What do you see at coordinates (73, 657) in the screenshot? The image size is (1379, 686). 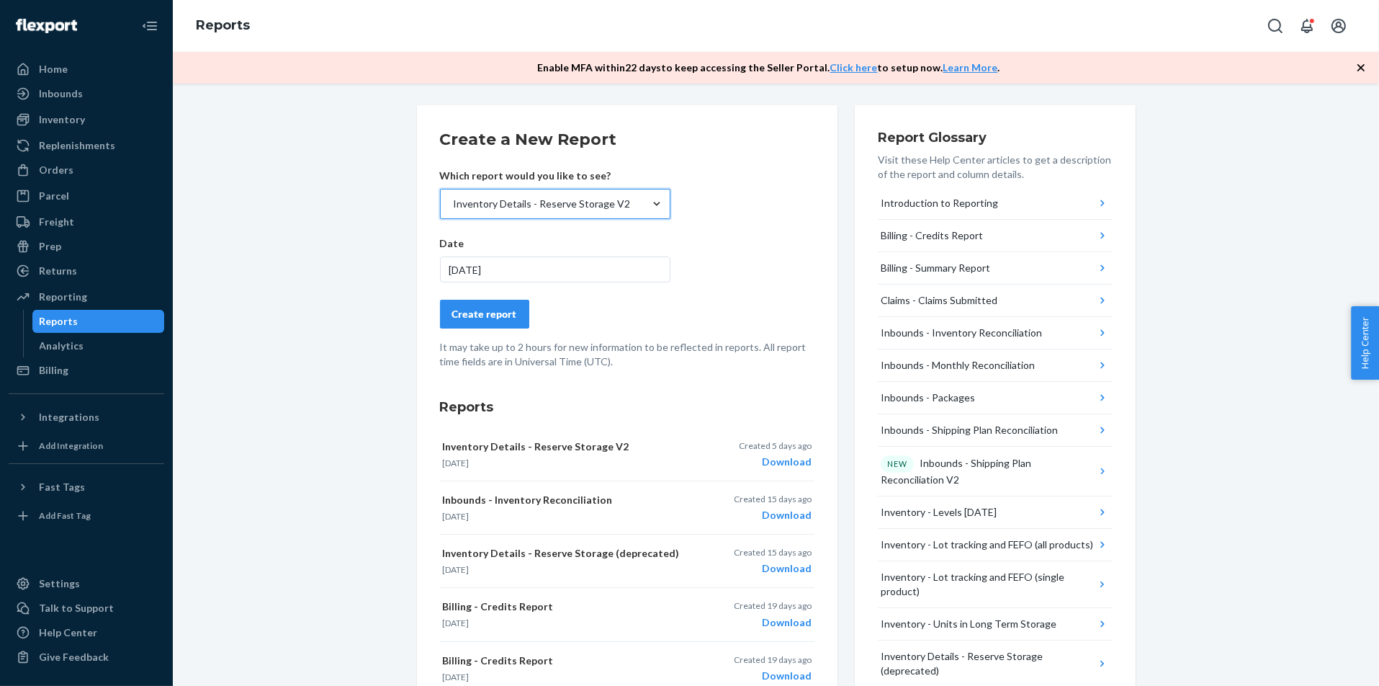 I see `div: Give Feedback` at bounding box center [73, 657].